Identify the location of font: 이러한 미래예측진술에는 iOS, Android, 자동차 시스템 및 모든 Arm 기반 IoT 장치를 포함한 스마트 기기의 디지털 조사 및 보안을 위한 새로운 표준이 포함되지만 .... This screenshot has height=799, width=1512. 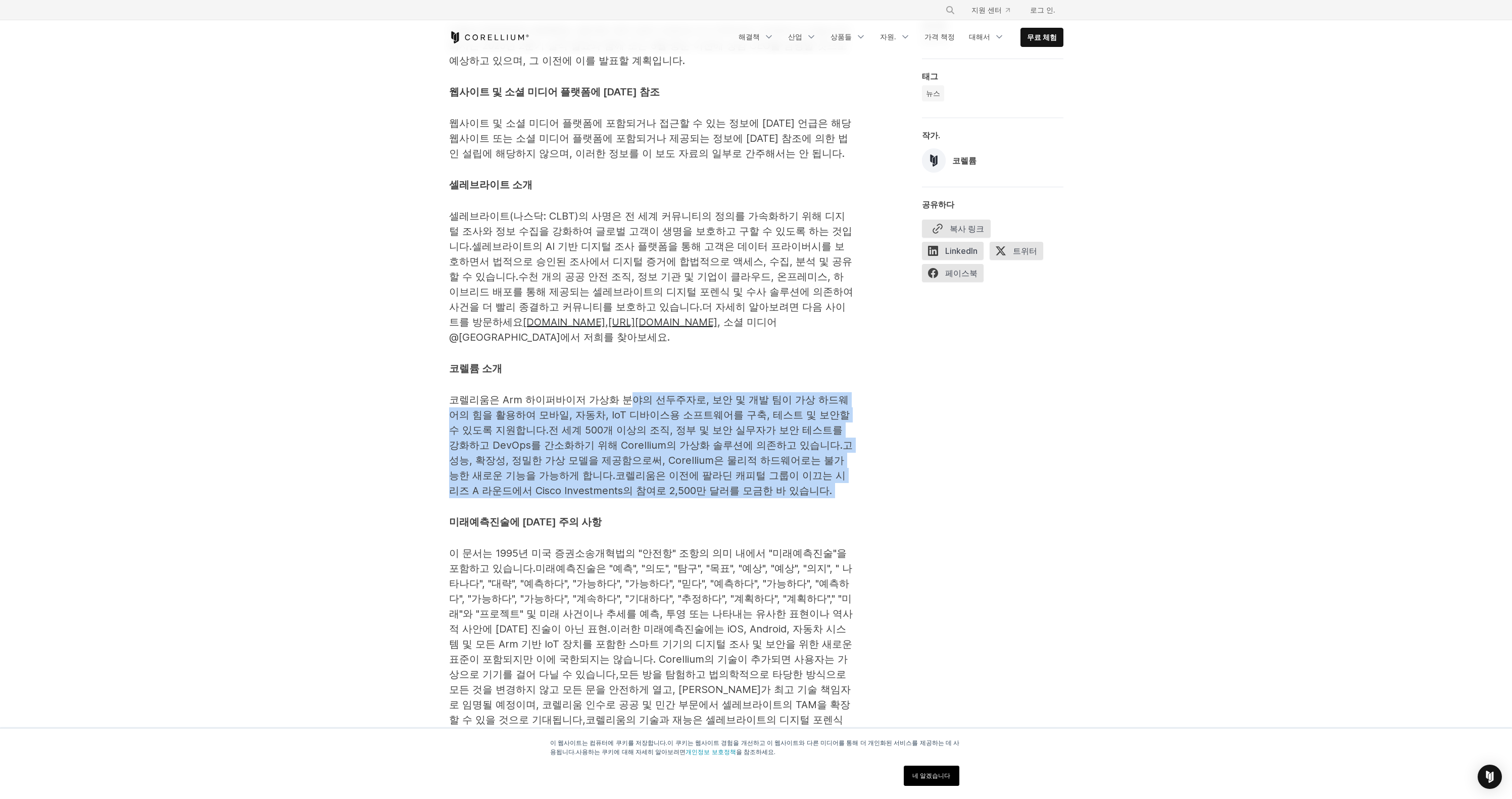
(651, 652).